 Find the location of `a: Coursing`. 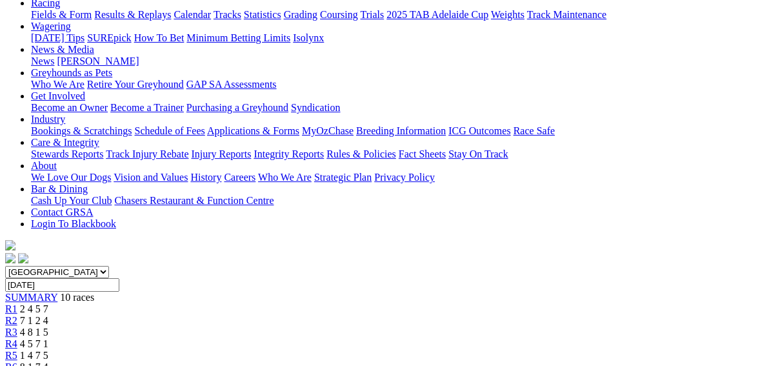

a: Coursing is located at coordinates (339, 14).